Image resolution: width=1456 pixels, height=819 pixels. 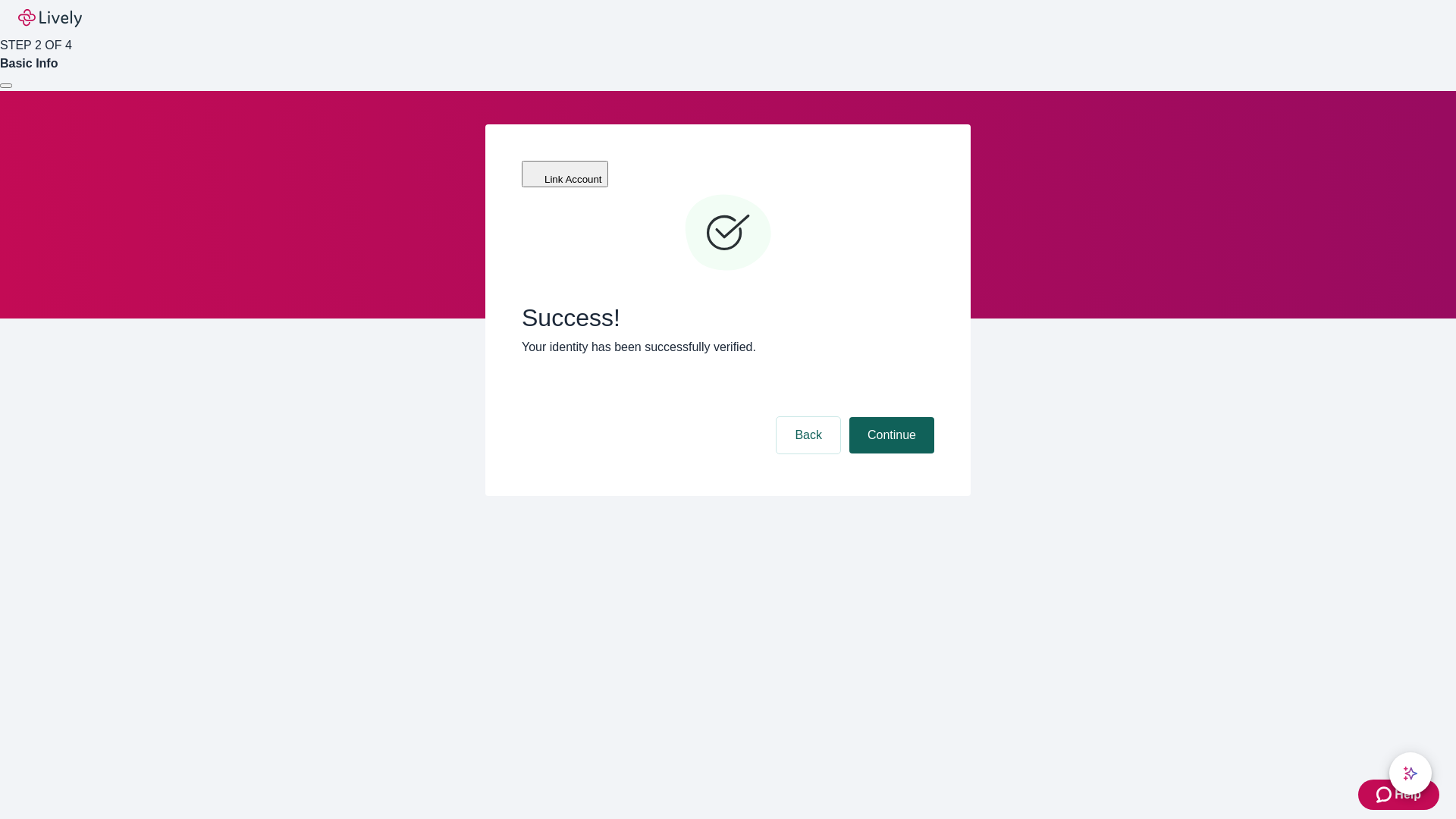 What do you see at coordinates (1385, 794) in the screenshot?
I see `svg: Zendesk support icon` at bounding box center [1385, 794].